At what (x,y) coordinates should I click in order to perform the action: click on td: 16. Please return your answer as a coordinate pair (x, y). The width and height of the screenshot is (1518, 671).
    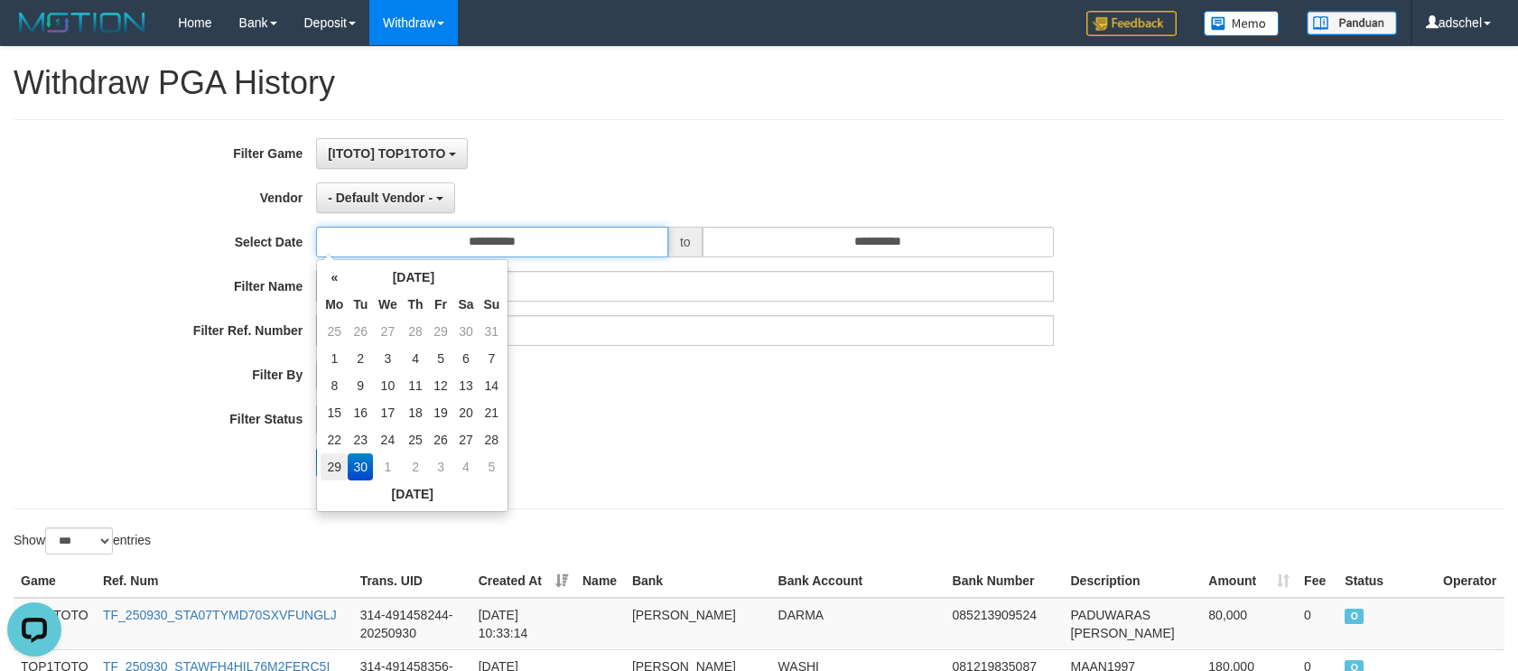
    Looking at the image, I should click on (360, 413).